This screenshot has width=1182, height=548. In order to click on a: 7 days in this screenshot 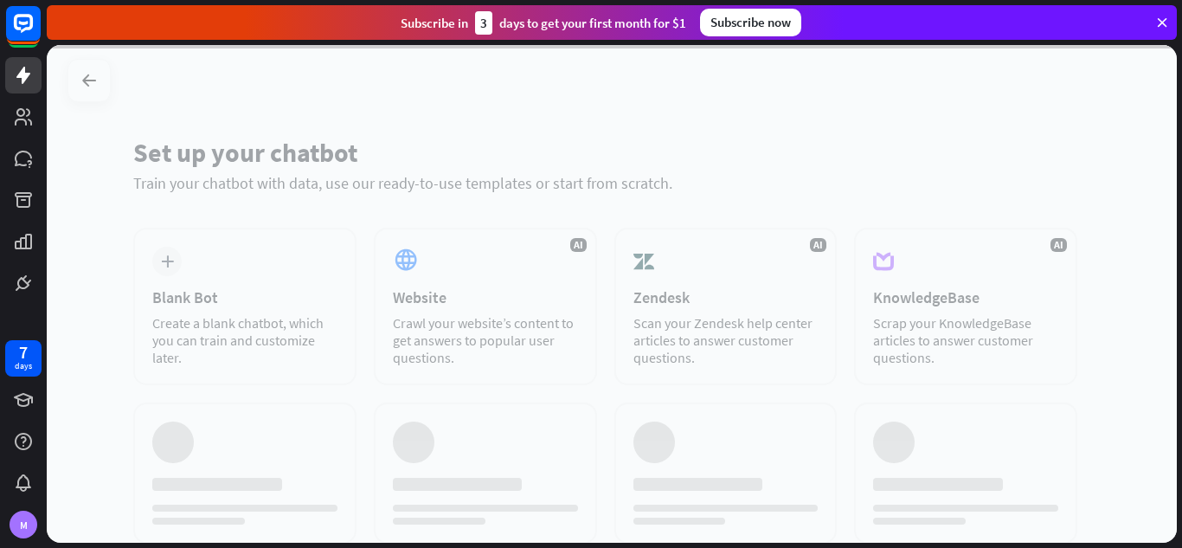, I will do `click(23, 358)`.